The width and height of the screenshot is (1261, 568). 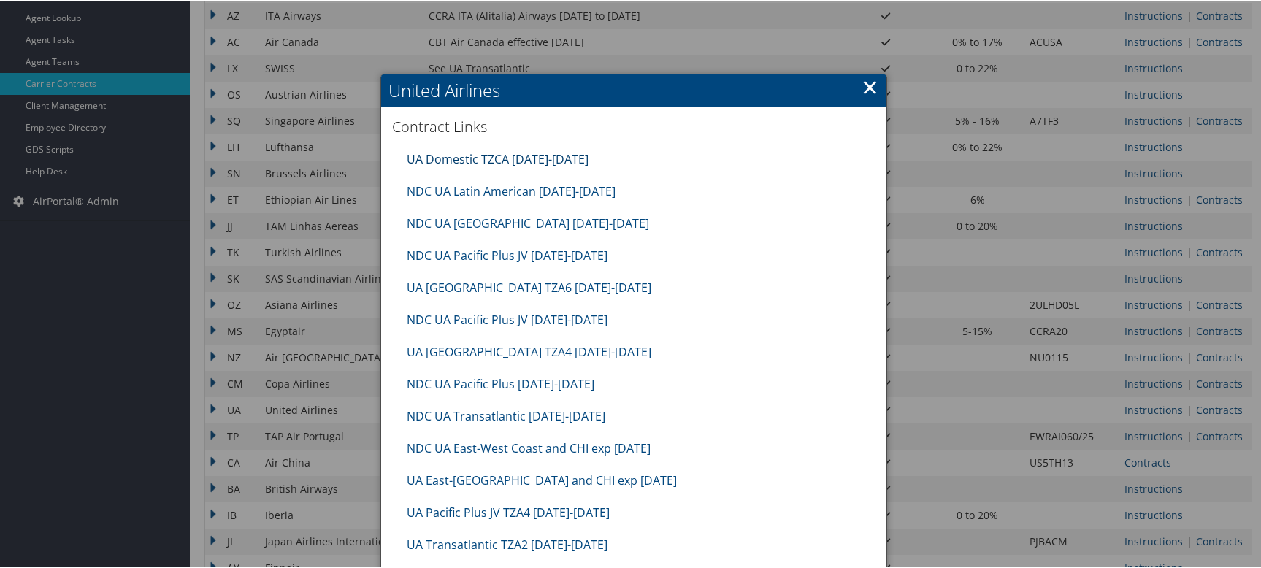 What do you see at coordinates (634, 126) in the screenshot?
I see `h3: Contract Links` at bounding box center [634, 126].